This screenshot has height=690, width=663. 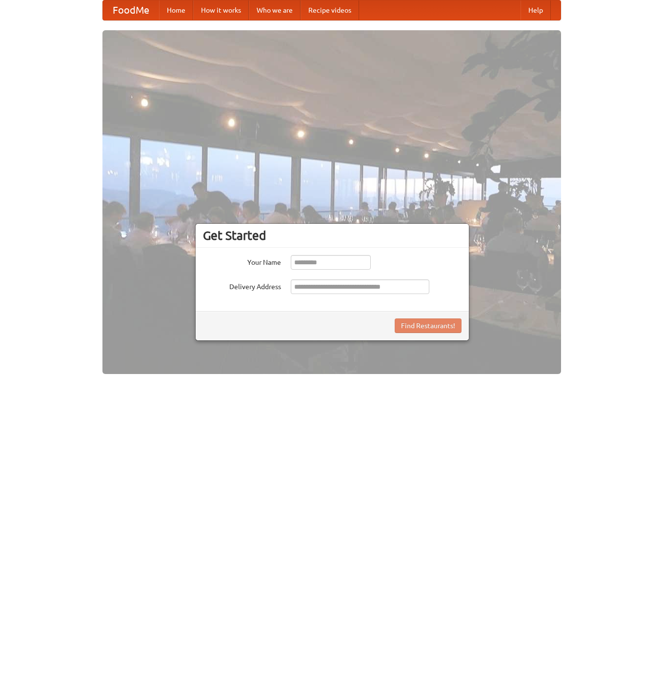 What do you see at coordinates (275, 10) in the screenshot?
I see `a: Who we are` at bounding box center [275, 10].